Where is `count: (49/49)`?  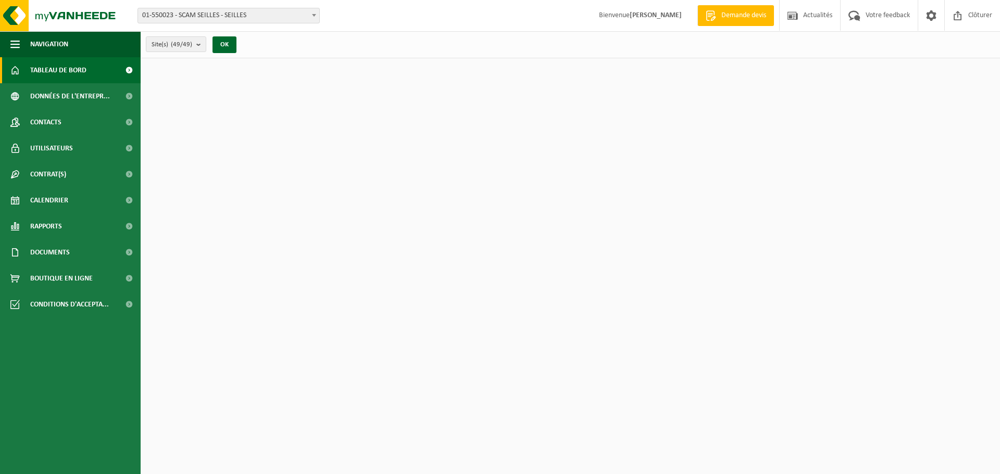
count: (49/49) is located at coordinates (181, 44).